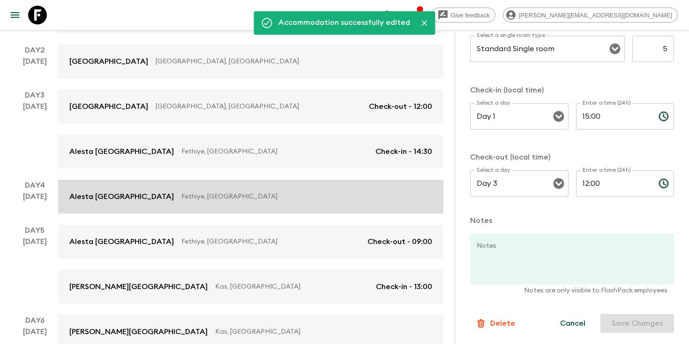  I want to click on p: Day 3, so click(35, 95).